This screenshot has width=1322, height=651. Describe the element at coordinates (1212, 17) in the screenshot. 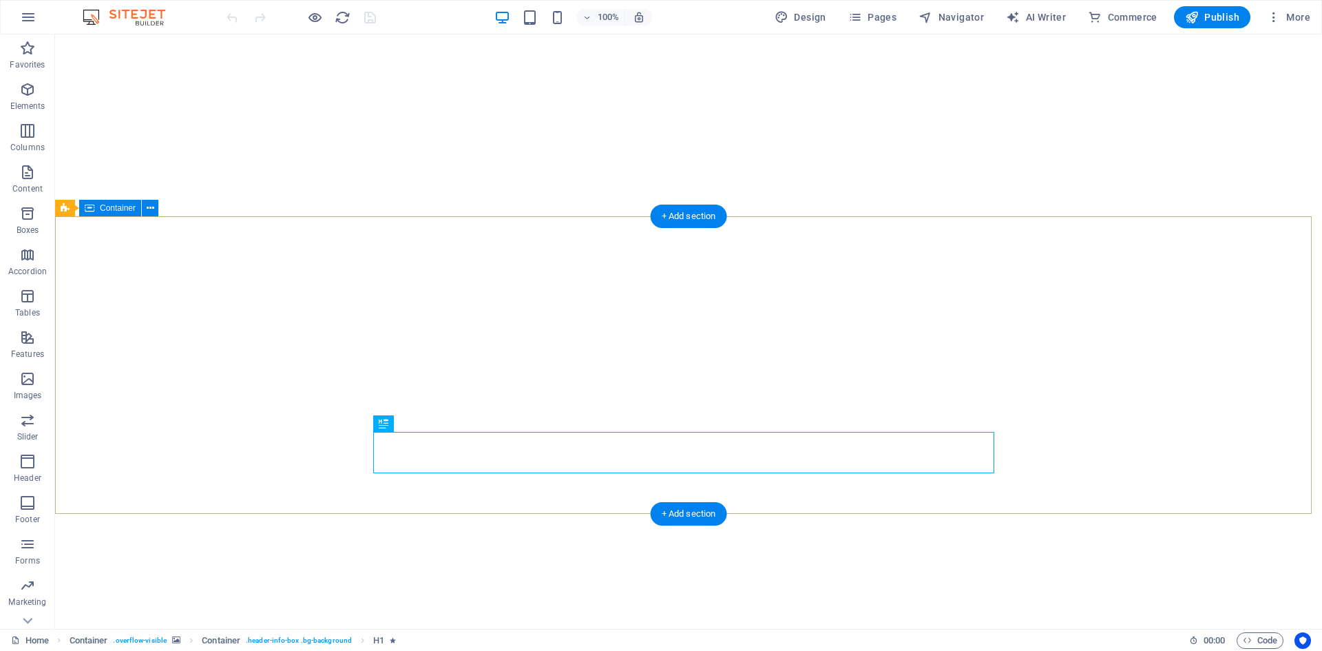

I see `button: Publish` at that location.